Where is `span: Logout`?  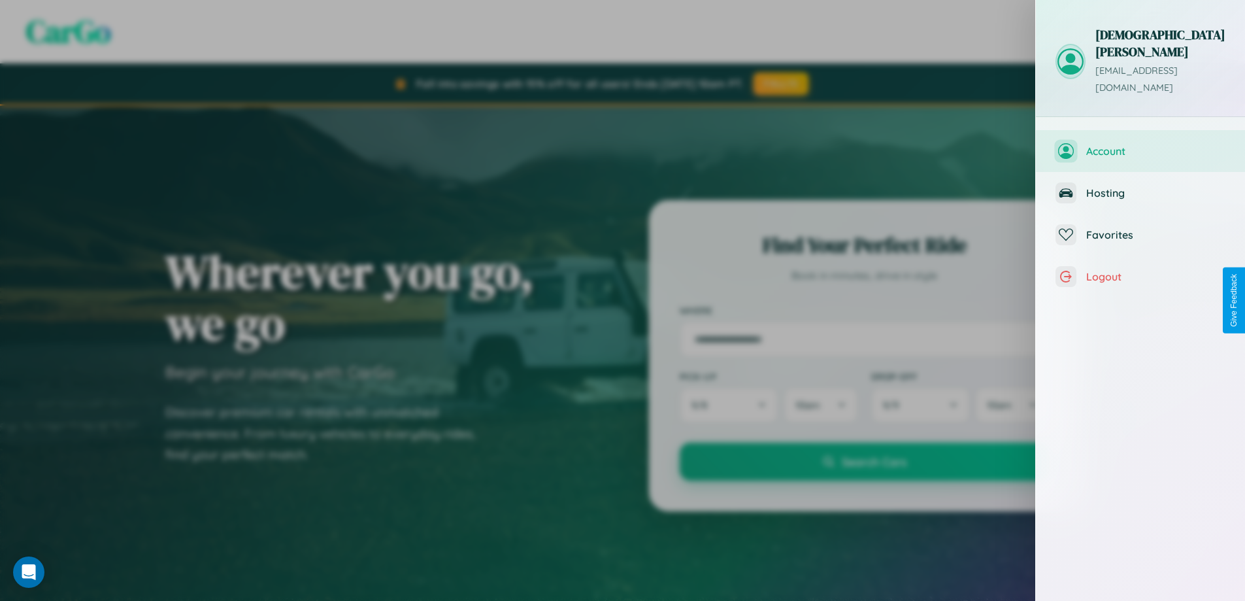 span: Logout is located at coordinates (1156, 277).